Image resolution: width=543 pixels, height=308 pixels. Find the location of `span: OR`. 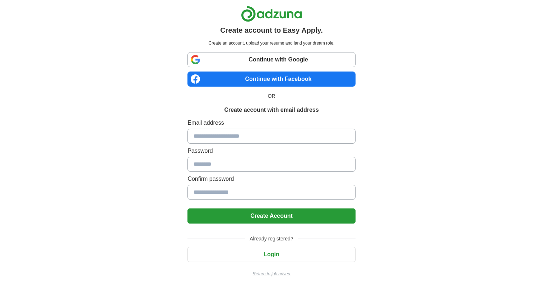

span: OR is located at coordinates (271, 96).